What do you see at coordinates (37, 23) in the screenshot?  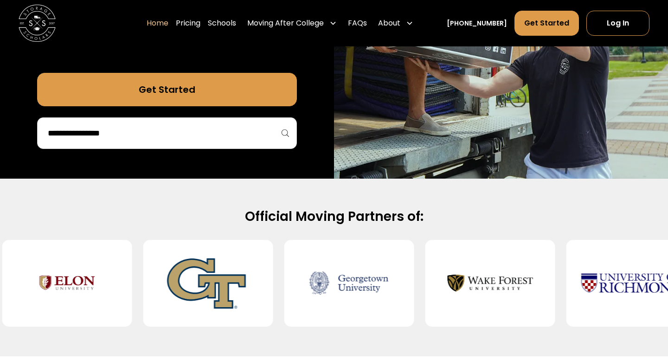 I see `a: home` at bounding box center [37, 23].